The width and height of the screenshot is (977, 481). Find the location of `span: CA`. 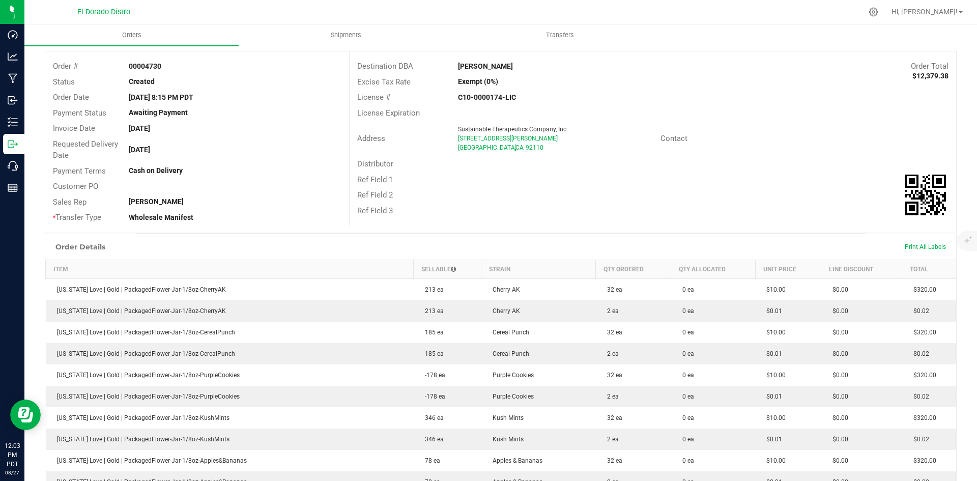

span: CA is located at coordinates (520, 148).